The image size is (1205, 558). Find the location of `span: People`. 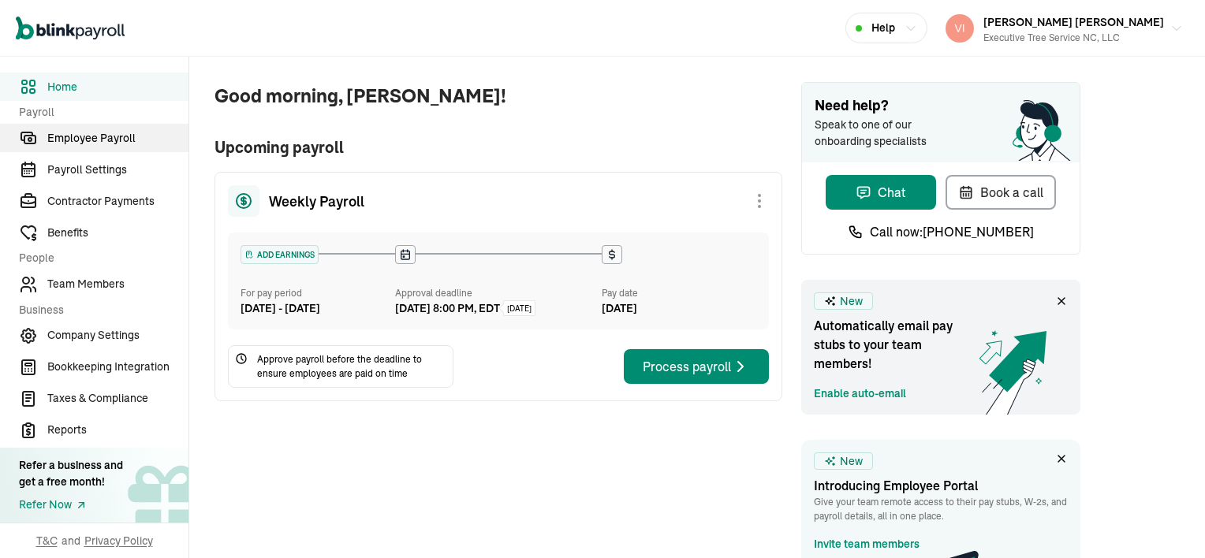

span: People is located at coordinates (99, 258).